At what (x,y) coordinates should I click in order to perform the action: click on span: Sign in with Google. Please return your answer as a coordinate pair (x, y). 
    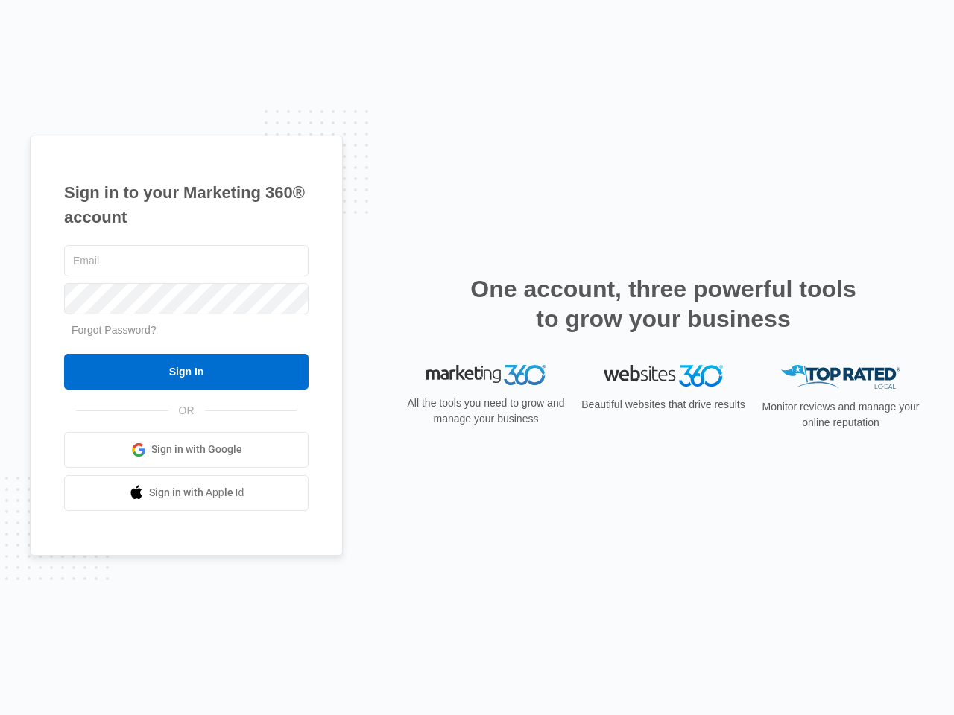
    Looking at the image, I should click on (197, 449).